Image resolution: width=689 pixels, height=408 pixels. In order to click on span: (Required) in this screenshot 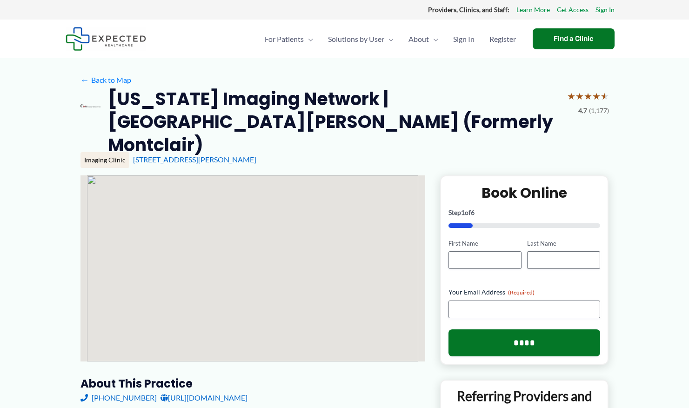, I will do `click(521, 292)`.